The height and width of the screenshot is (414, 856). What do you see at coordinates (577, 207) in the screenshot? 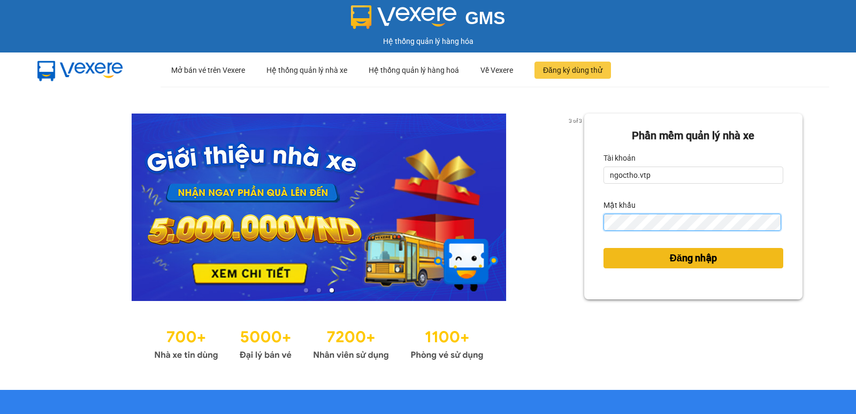
I see `button: next slide / item` at bounding box center [577, 207].